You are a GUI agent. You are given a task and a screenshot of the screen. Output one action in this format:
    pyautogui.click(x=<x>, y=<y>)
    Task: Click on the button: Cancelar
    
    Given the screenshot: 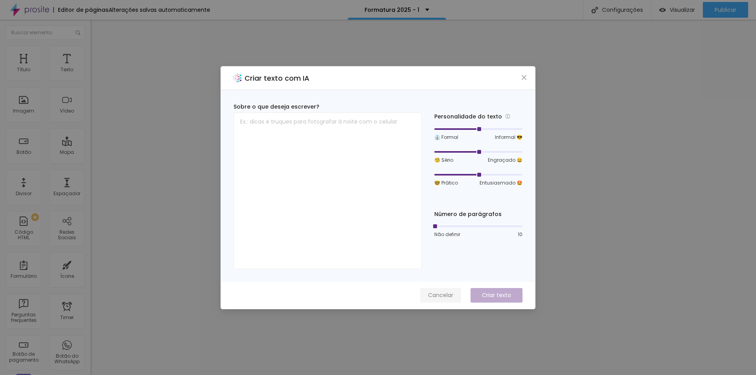 What is the action you would take?
    pyautogui.click(x=441, y=295)
    